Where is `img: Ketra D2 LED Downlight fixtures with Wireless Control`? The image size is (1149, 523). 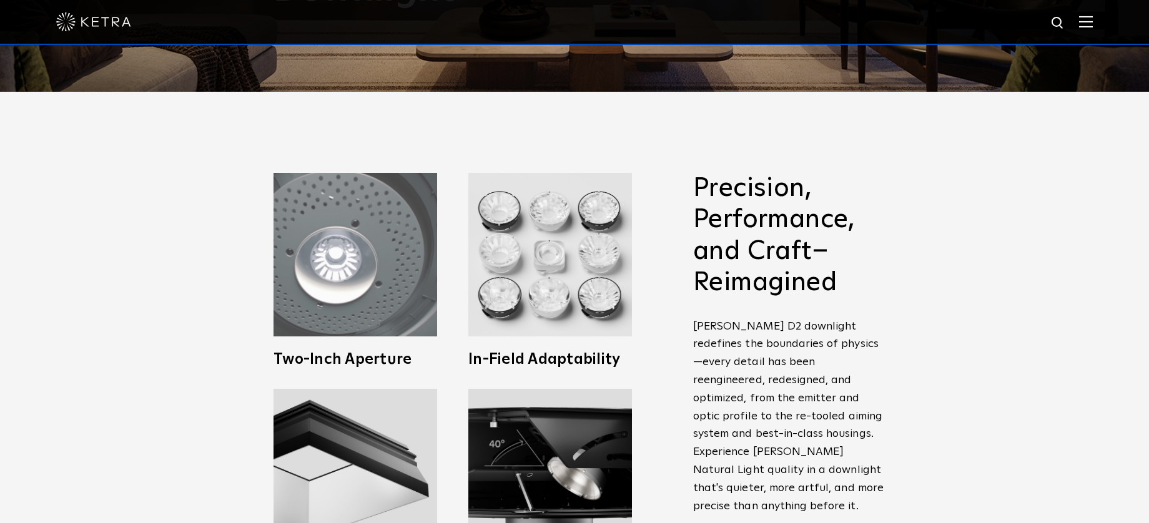
img: Ketra D2 LED Downlight fixtures with Wireless Control is located at coordinates (550, 255).